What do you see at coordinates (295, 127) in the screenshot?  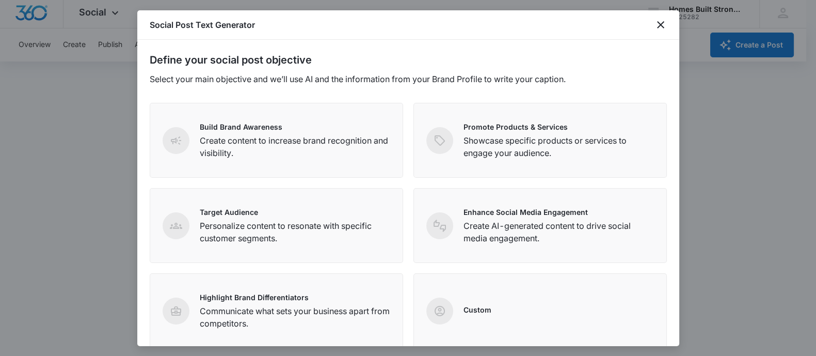 I see `p: Build Brand Awareness` at bounding box center [295, 127].